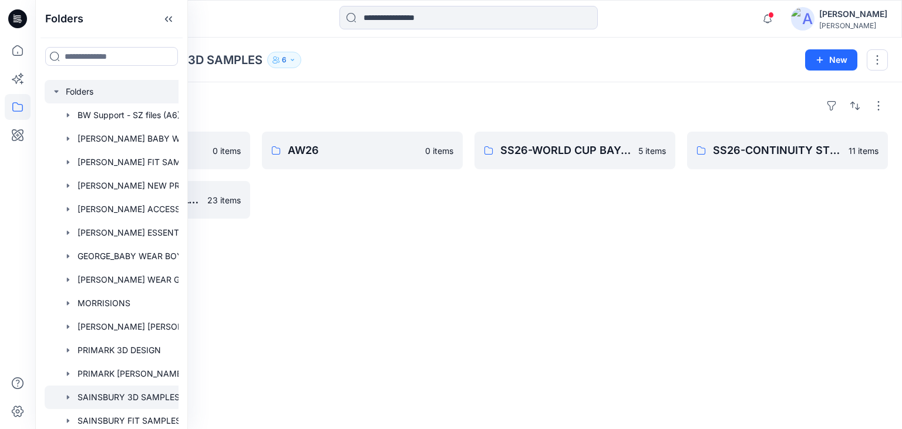 Image resolution: width=902 pixels, height=429 pixels. I want to click on p: 6, so click(284, 60).